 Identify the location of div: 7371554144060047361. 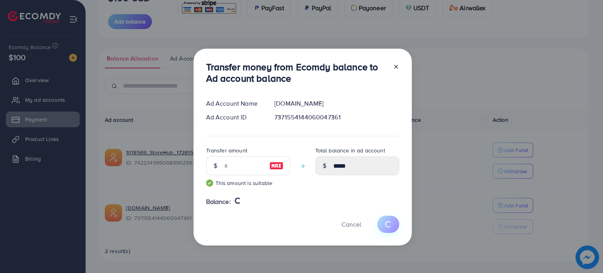
(336, 117).